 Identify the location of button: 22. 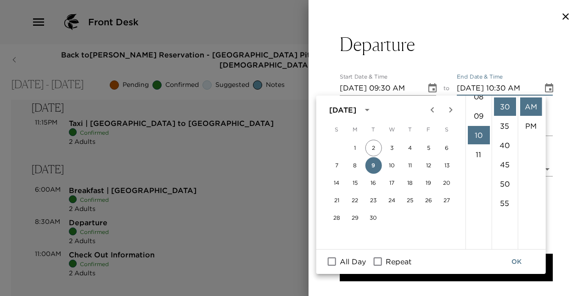
(355, 200).